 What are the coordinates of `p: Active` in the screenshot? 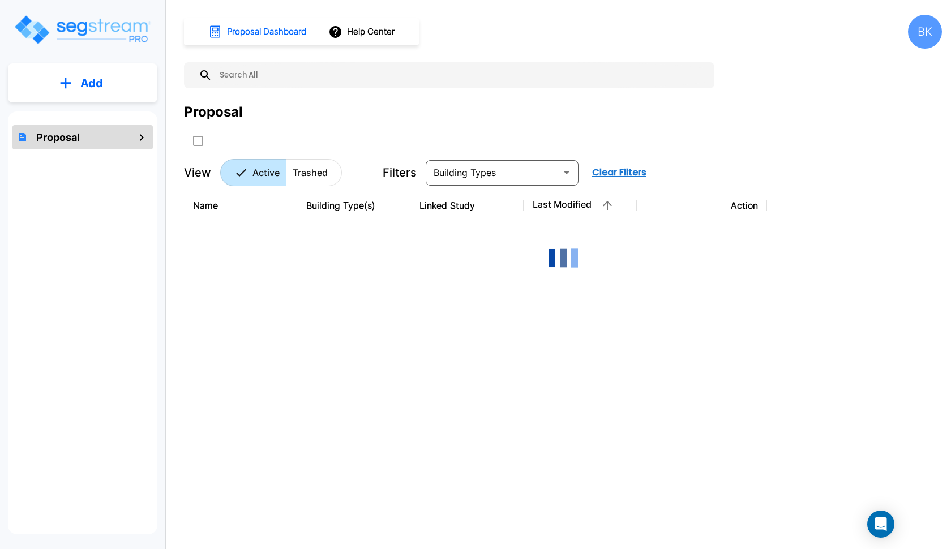 It's located at (266, 173).